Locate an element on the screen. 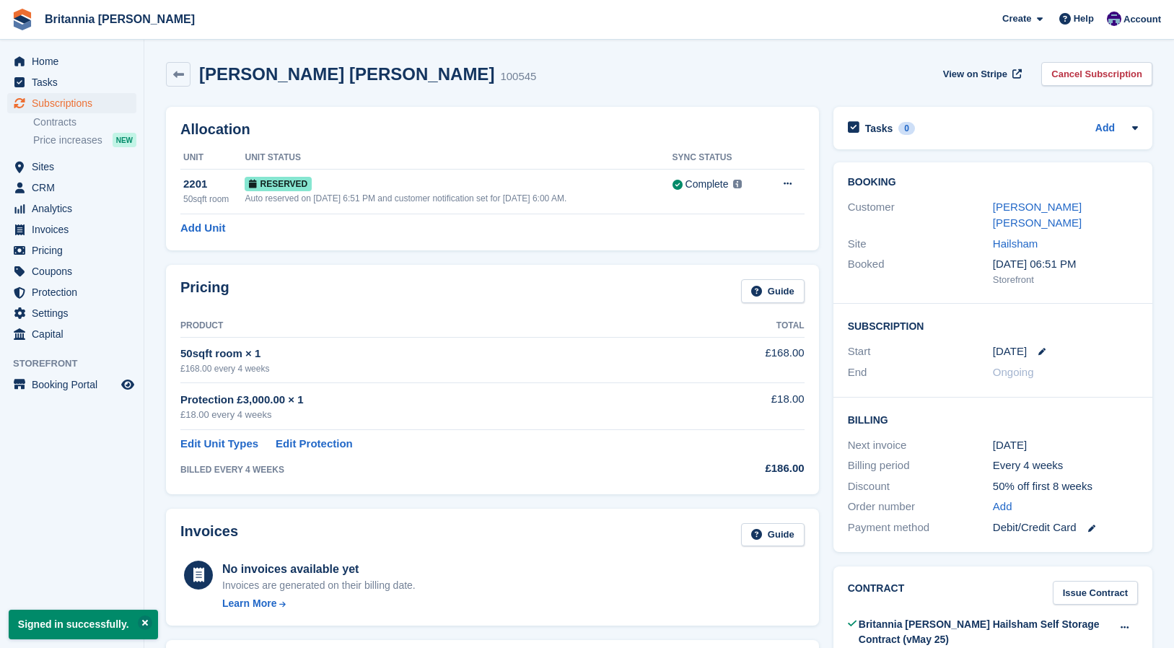  div: NEW is located at coordinates (124, 140).